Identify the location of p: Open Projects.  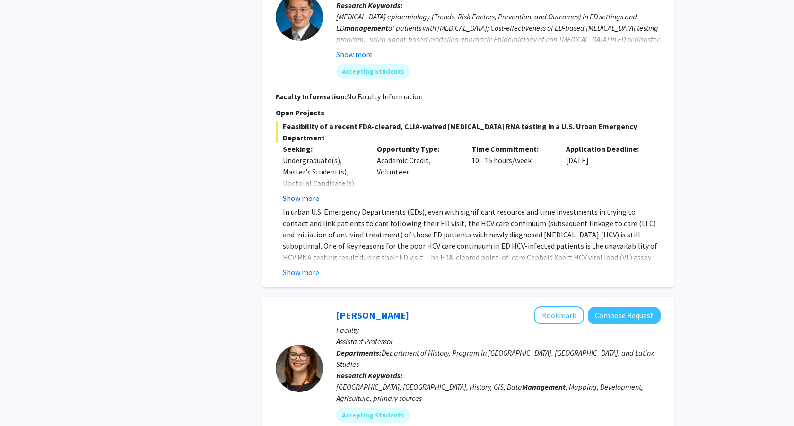
(468, 113).